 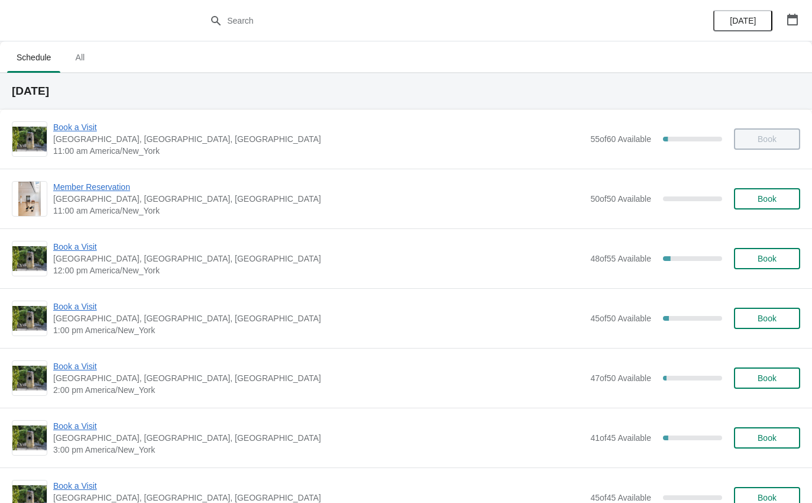 I want to click on img: Book a Visit | The Noguchi Museum, 33rd Road, Queens, NY, USA | 1:00 pm America/New_York, so click(x=30, y=318).